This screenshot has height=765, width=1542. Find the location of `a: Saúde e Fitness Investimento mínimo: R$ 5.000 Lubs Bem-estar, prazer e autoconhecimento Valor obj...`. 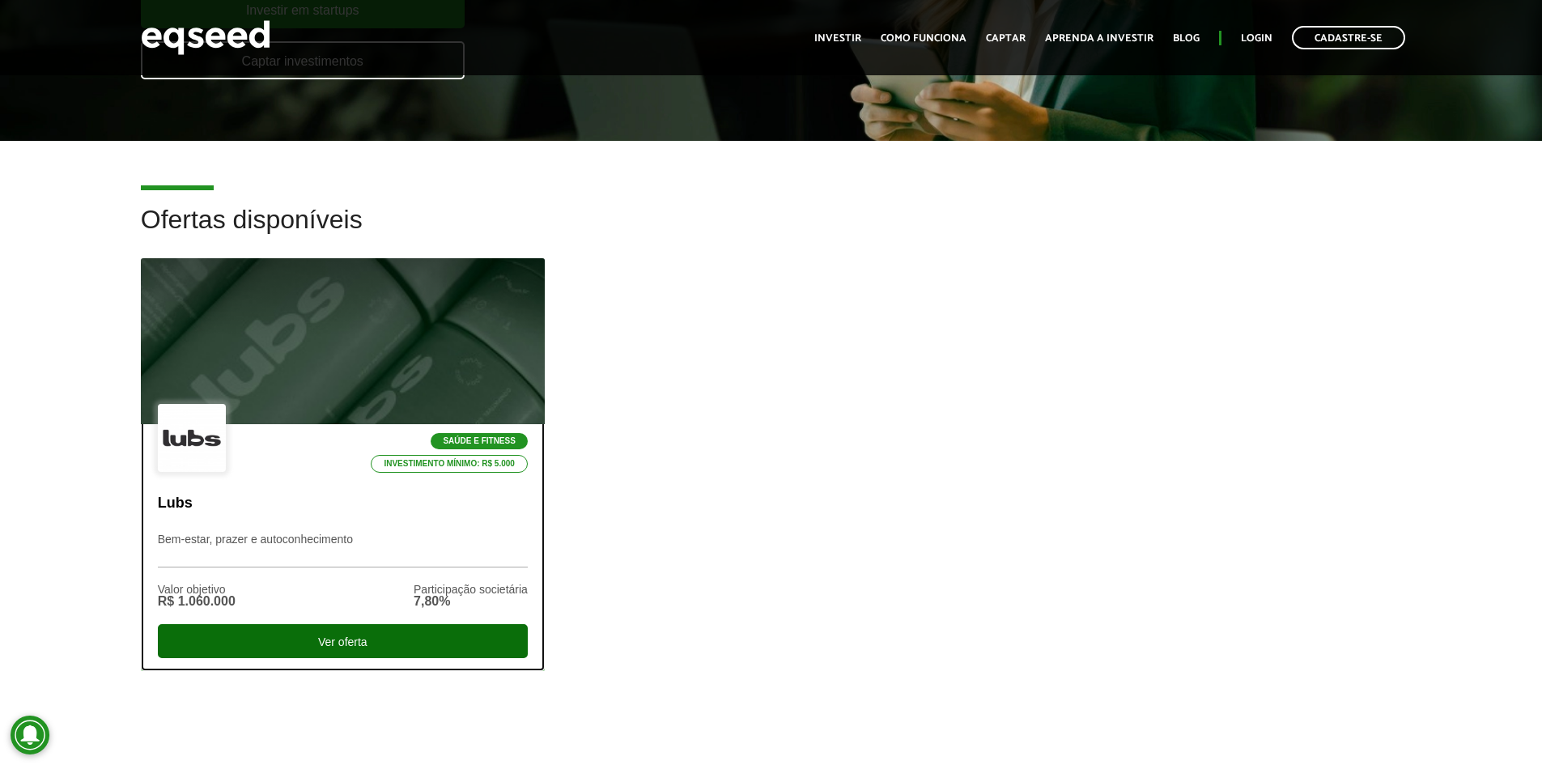

a: Saúde e Fitness Investimento mínimo: R$ 5.000 Lubs Bem-estar, prazer e autoconhecimento Valor obj... is located at coordinates (342, 464).